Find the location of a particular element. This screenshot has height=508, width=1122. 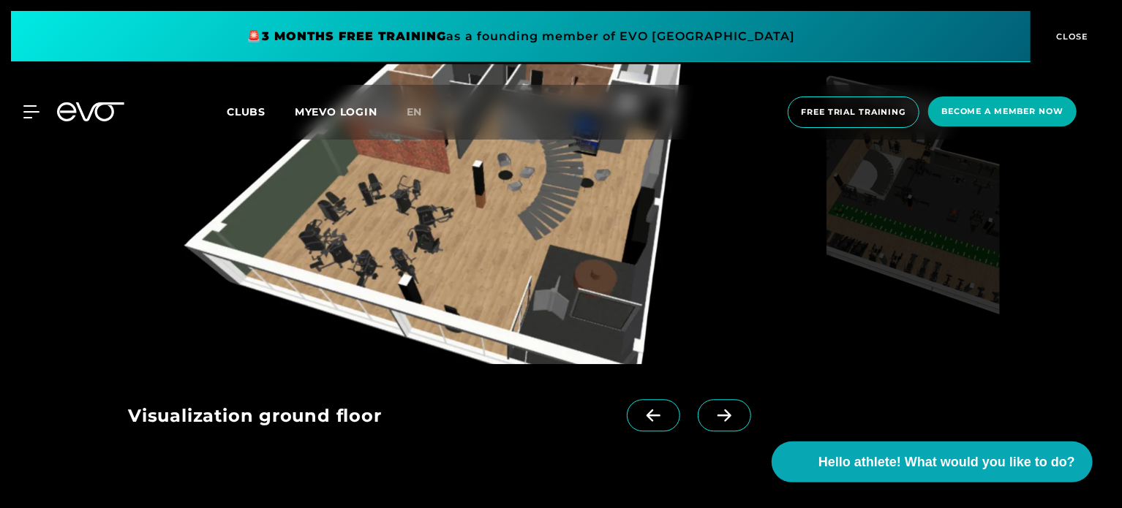

font: Clubs is located at coordinates (246, 112).